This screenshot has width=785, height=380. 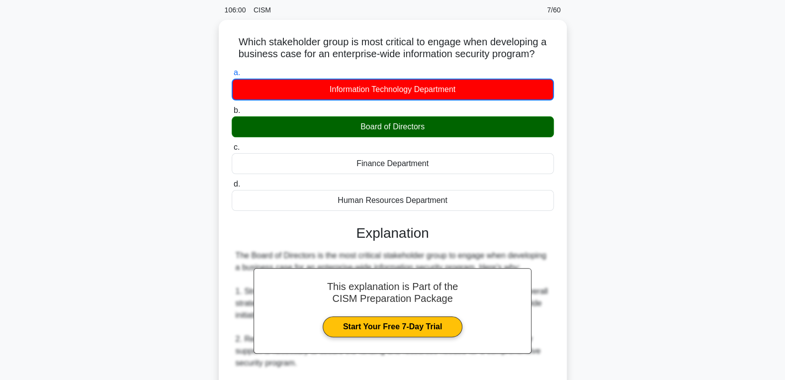 I want to click on span: c., so click(x=237, y=147).